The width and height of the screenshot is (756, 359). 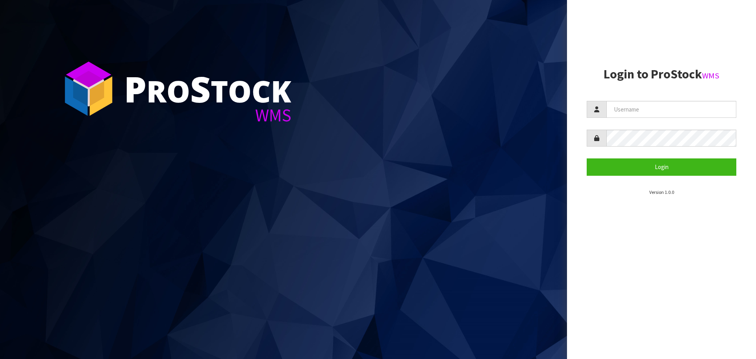 What do you see at coordinates (135, 89) in the screenshot?
I see `span: P` at bounding box center [135, 89].